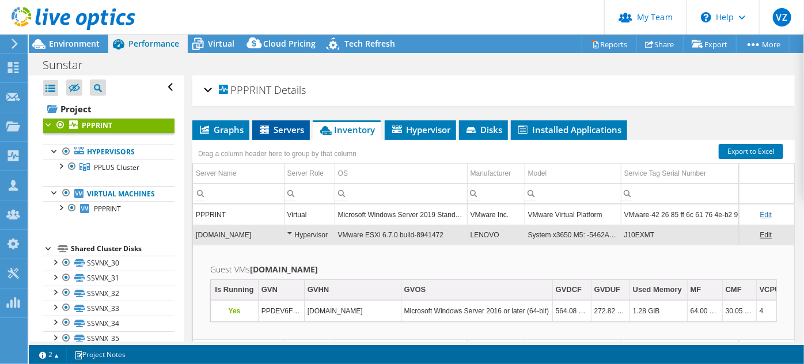 The width and height of the screenshot is (804, 364). Describe the element at coordinates (109, 194) in the screenshot. I see `a: Virtual Machines` at that location.